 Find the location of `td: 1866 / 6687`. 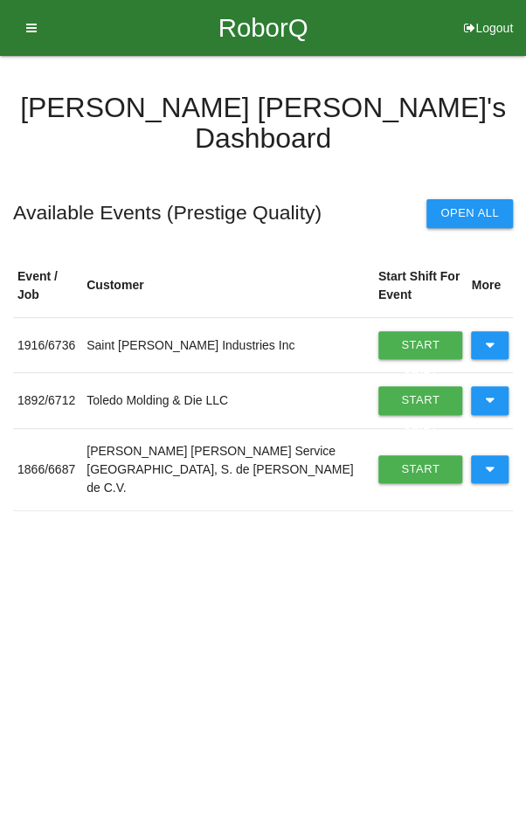

td: 1866 / 6687 is located at coordinates (47, 469).